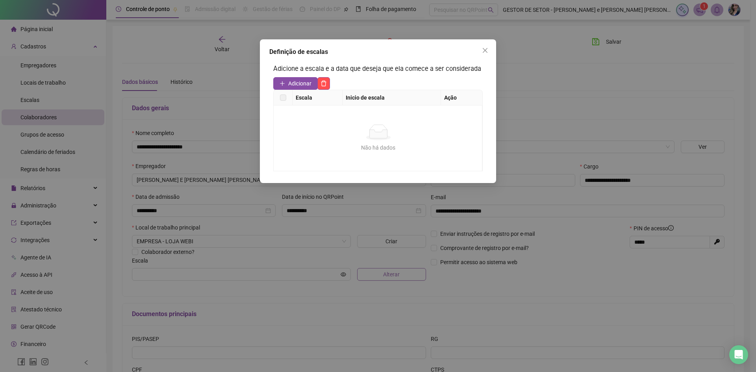 This screenshot has width=756, height=372. Describe the element at coordinates (378, 148) in the screenshot. I see `div: Não há dados` at that location.